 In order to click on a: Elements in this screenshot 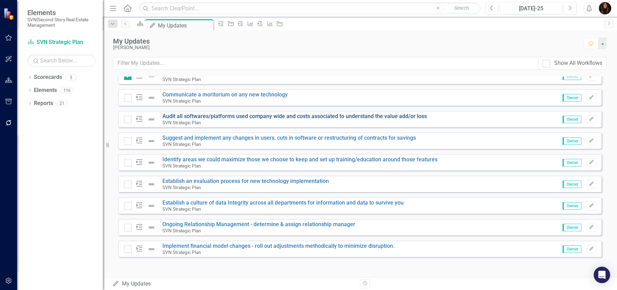, I will do `click(45, 90)`.